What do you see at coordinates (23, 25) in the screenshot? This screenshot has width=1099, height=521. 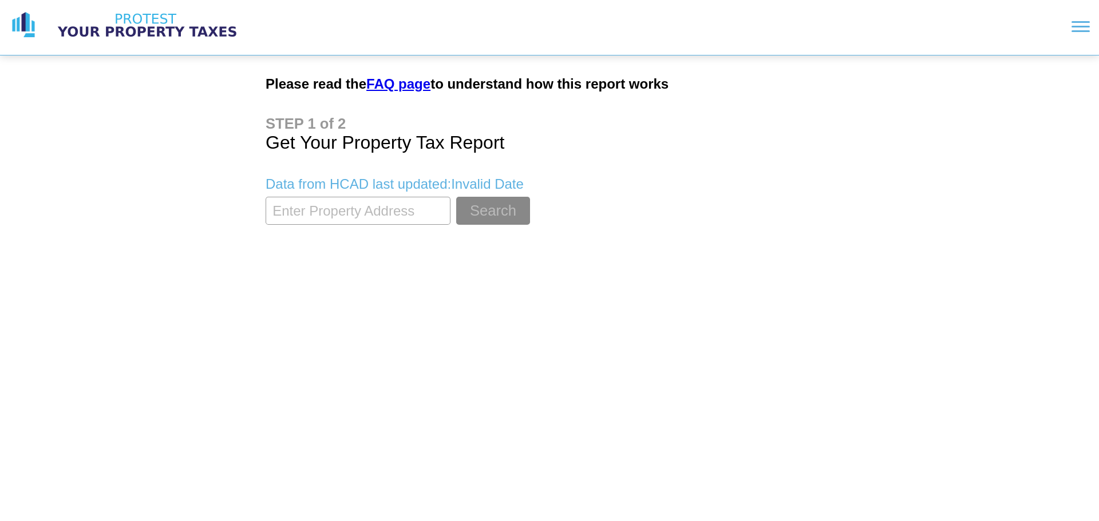 I see `img: logo` at bounding box center [23, 25].